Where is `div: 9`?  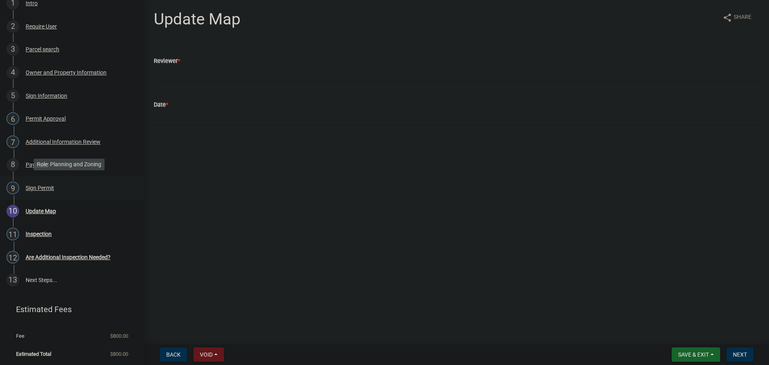 div: 9 is located at coordinates (13, 188).